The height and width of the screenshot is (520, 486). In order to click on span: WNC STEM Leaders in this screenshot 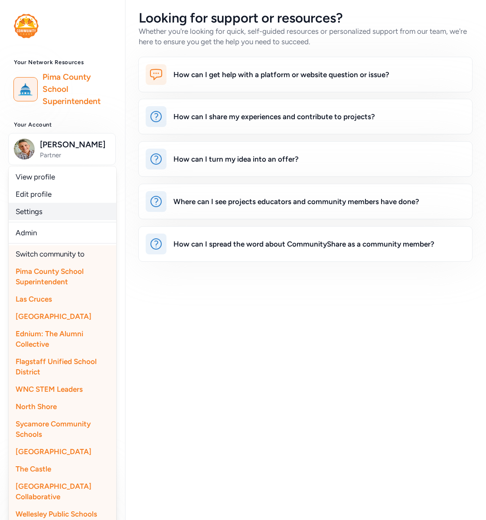, I will do `click(49, 389)`.